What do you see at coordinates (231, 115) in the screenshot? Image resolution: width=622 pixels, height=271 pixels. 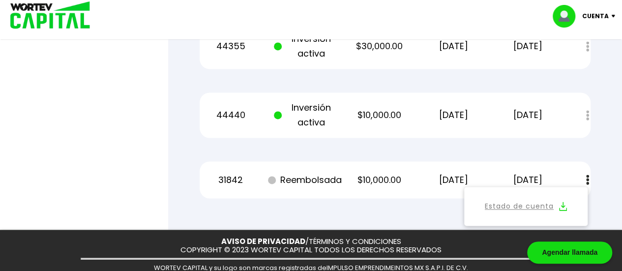 I see `p: 44440` at bounding box center [231, 115].